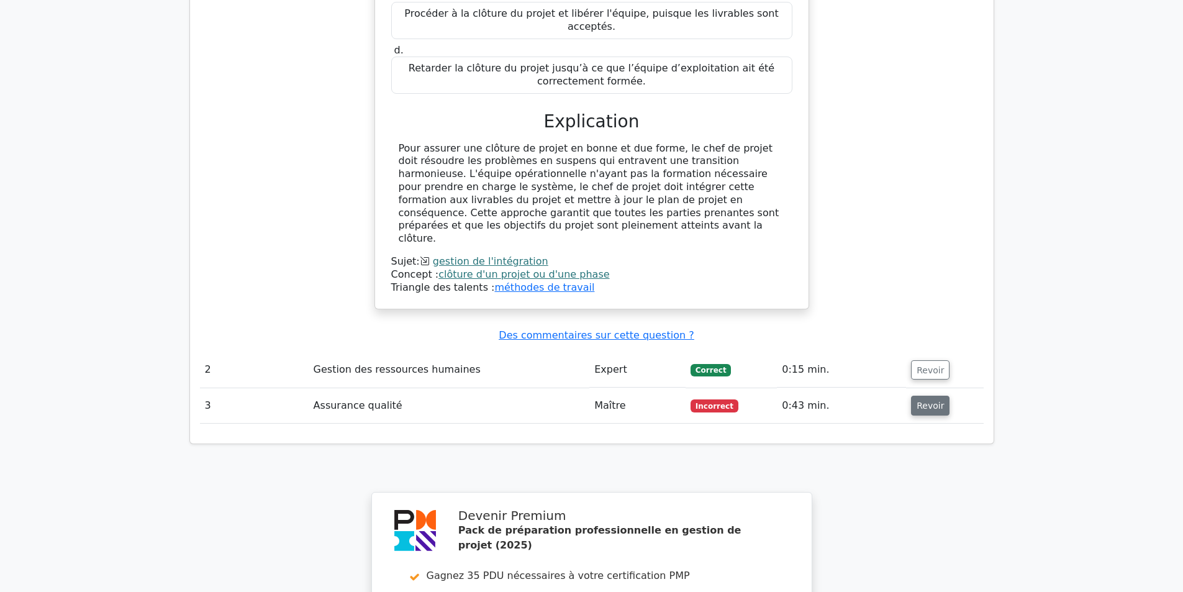 The image size is (1183, 592). Describe the element at coordinates (589, 193) in the screenshot. I see `font: Pour assurer une clôture de projet en bonne et due forme, le chef de projet doit résoudre les pro...` at that location.